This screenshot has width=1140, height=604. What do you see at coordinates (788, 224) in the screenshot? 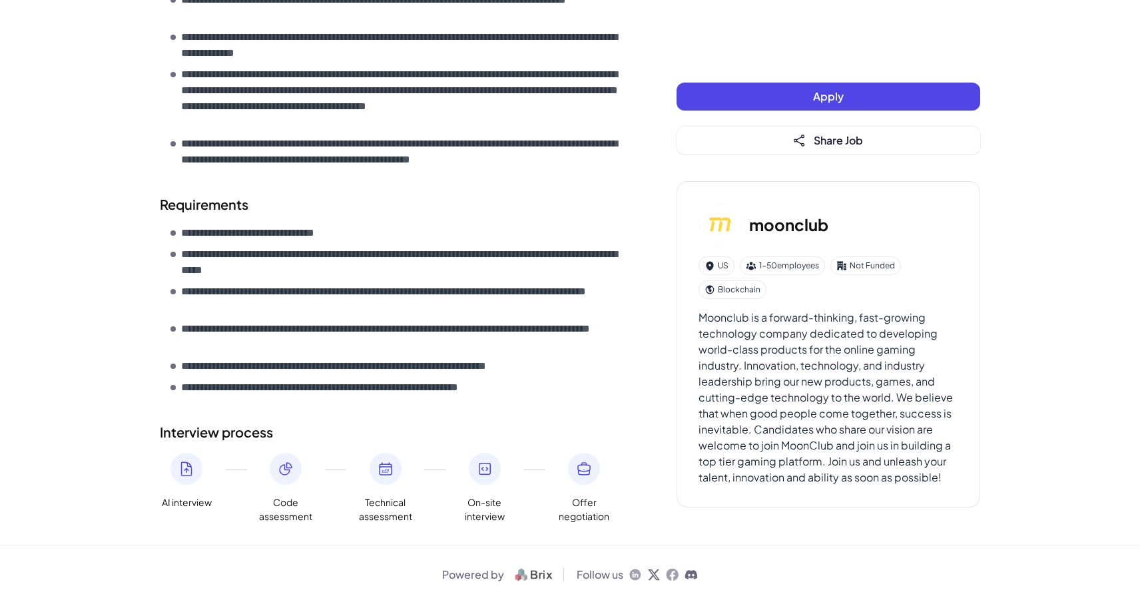
I see `h3: moonclub` at bounding box center [788, 224].